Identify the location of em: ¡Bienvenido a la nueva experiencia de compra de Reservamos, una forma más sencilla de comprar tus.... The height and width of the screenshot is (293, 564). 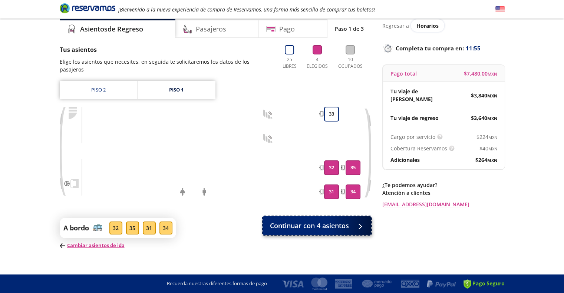
(247, 9).